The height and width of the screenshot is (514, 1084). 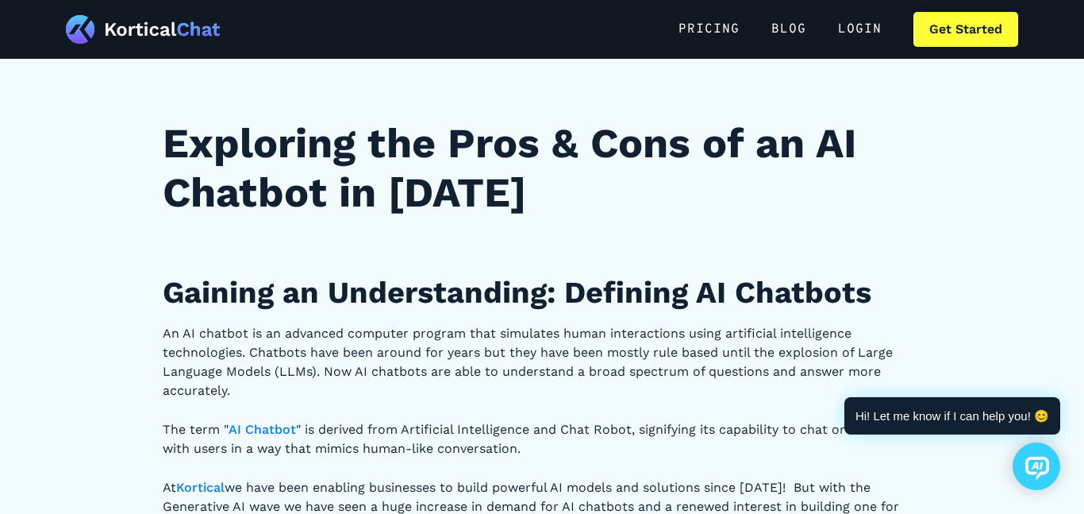 I want to click on h2: Gaining an Understanding: Defining AI Chatbots, so click(x=542, y=292).